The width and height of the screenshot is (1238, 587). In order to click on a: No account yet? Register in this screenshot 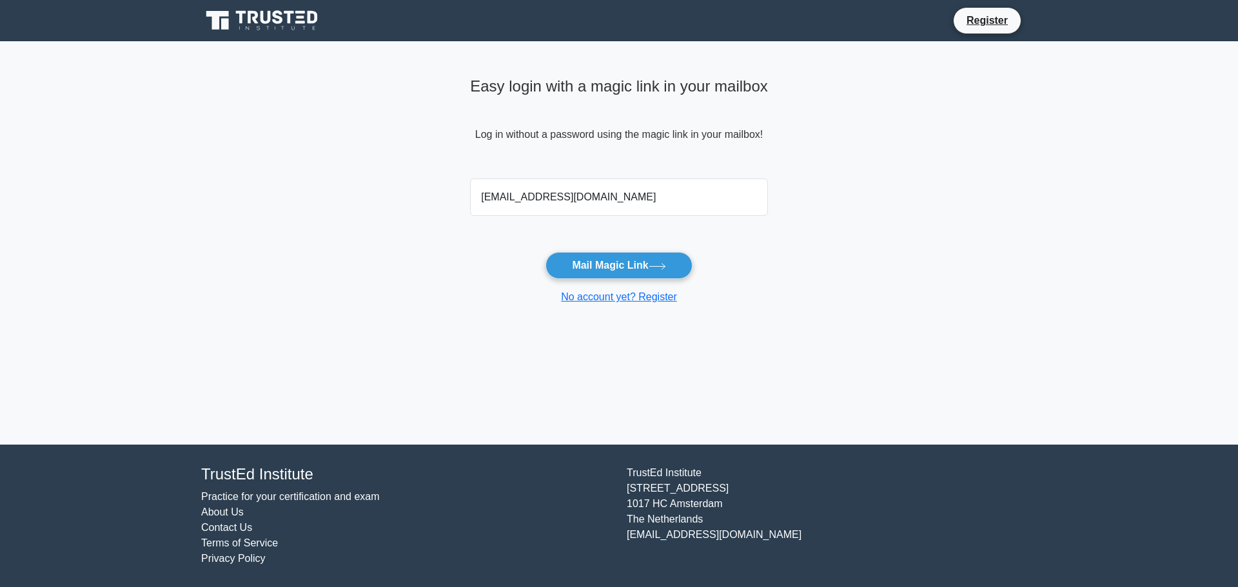, I will do `click(619, 297)`.